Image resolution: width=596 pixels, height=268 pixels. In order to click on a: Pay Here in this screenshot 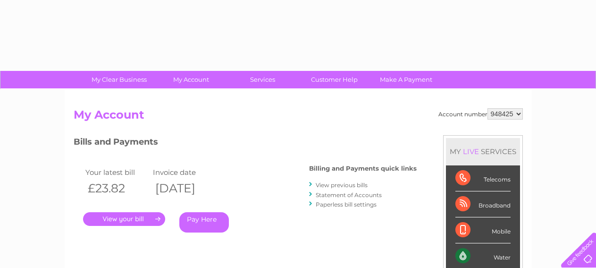, I will do `click(204, 222)`.